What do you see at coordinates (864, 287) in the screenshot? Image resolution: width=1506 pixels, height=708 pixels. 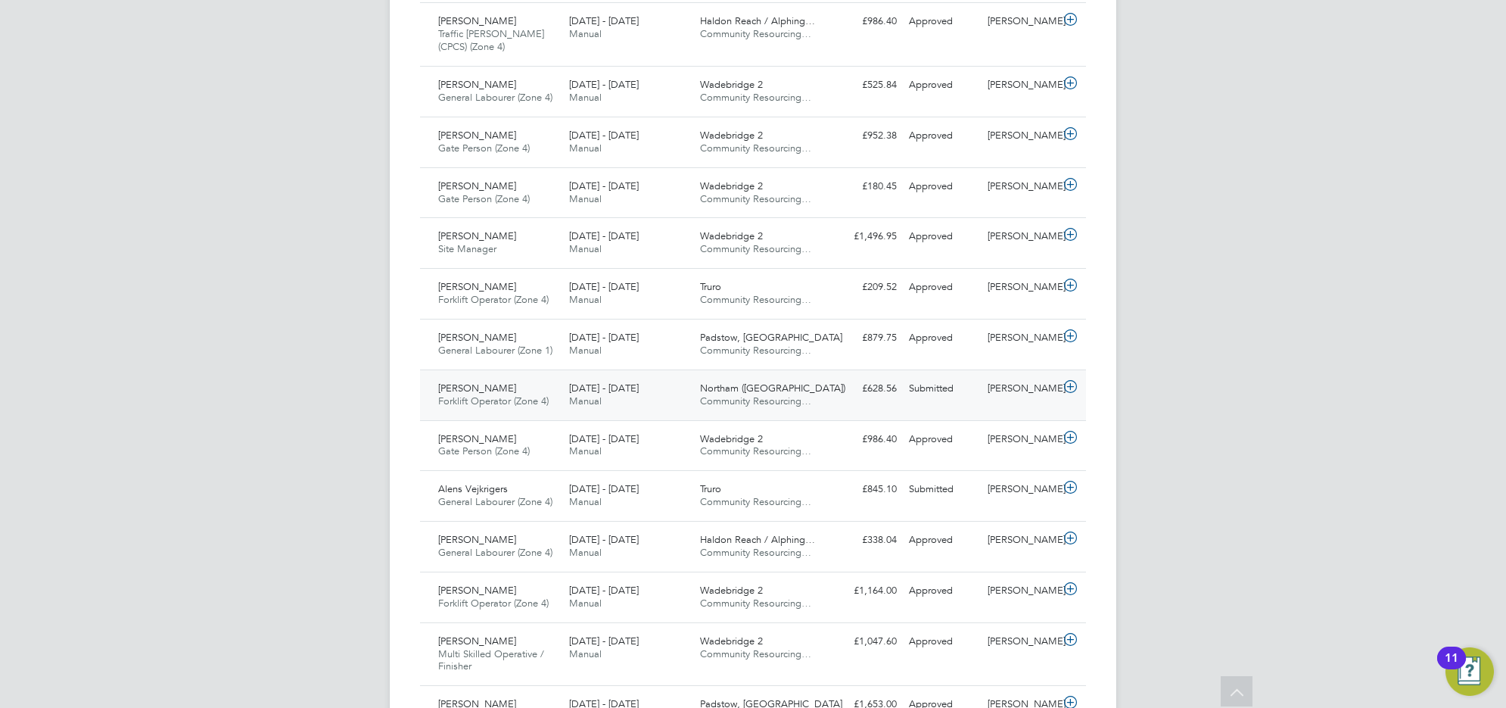 I see `div: £209.52` at bounding box center [864, 287].